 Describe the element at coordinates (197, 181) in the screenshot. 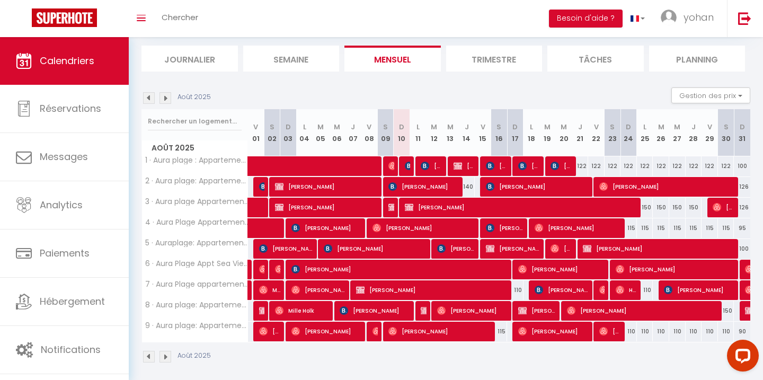

I see `span: 2 · Aura plage: Appartement Sunrise` at that location.